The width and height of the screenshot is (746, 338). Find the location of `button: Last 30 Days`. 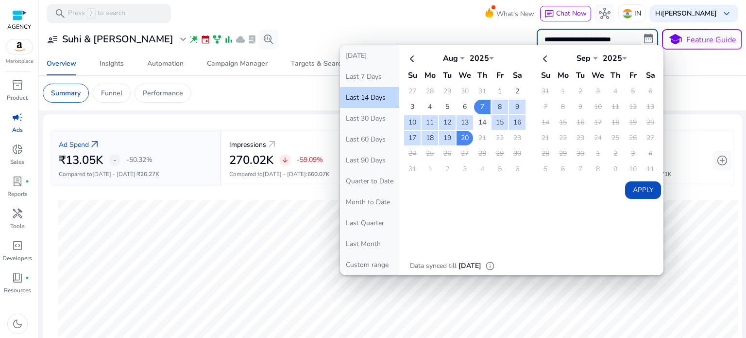

button: Last 30 Days is located at coordinates (370, 118).